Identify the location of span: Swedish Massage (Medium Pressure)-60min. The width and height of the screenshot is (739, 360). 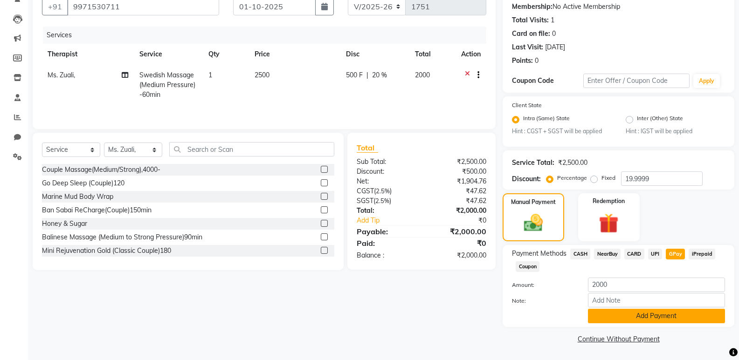
(167, 85).